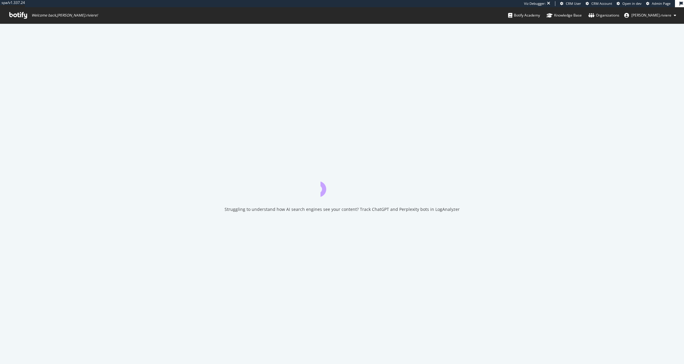 Image resolution: width=684 pixels, height=364 pixels. Describe the element at coordinates (535, 4) in the screenshot. I see `div: Viz Debugger:` at that location.